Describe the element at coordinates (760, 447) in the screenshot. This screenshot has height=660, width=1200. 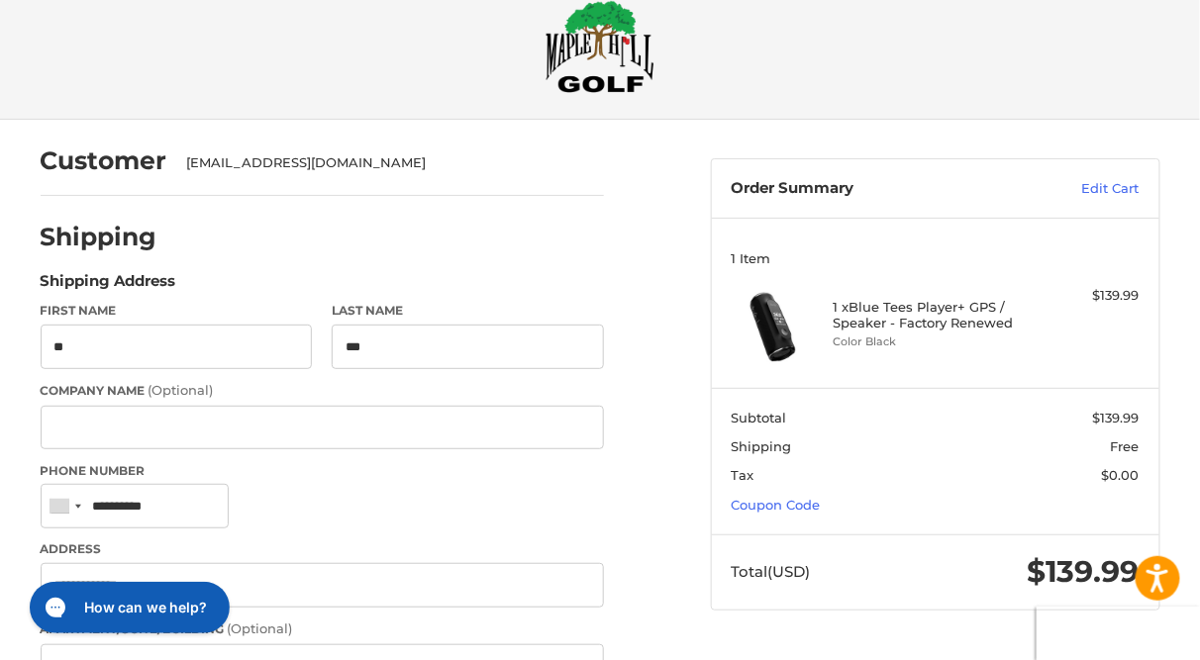
I see `span: Shipping` at that location.